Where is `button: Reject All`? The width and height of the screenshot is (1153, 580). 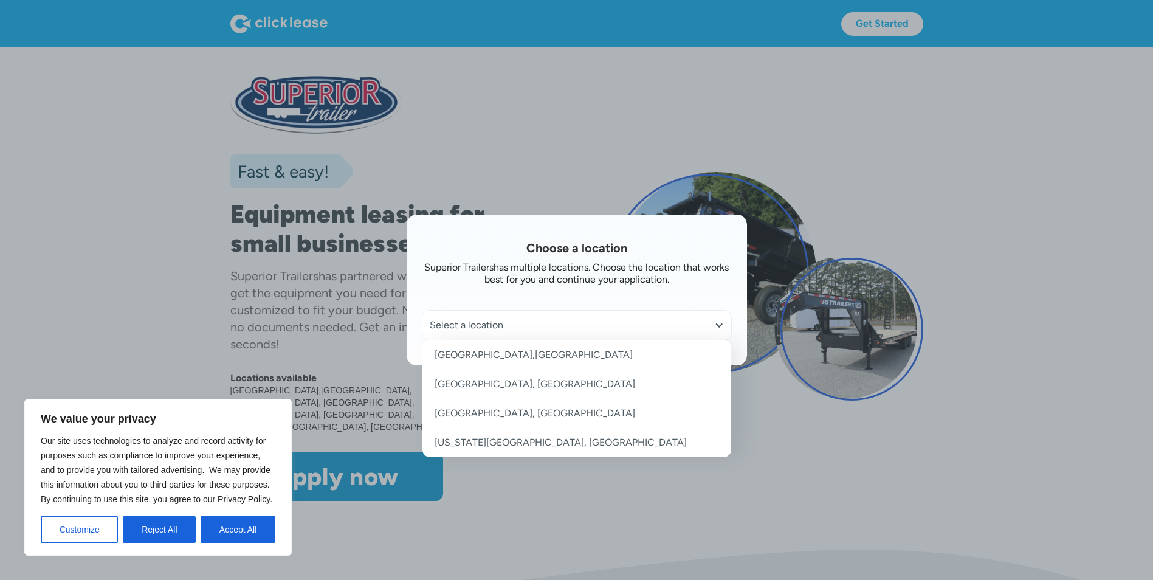 button: Reject All is located at coordinates (159, 529).